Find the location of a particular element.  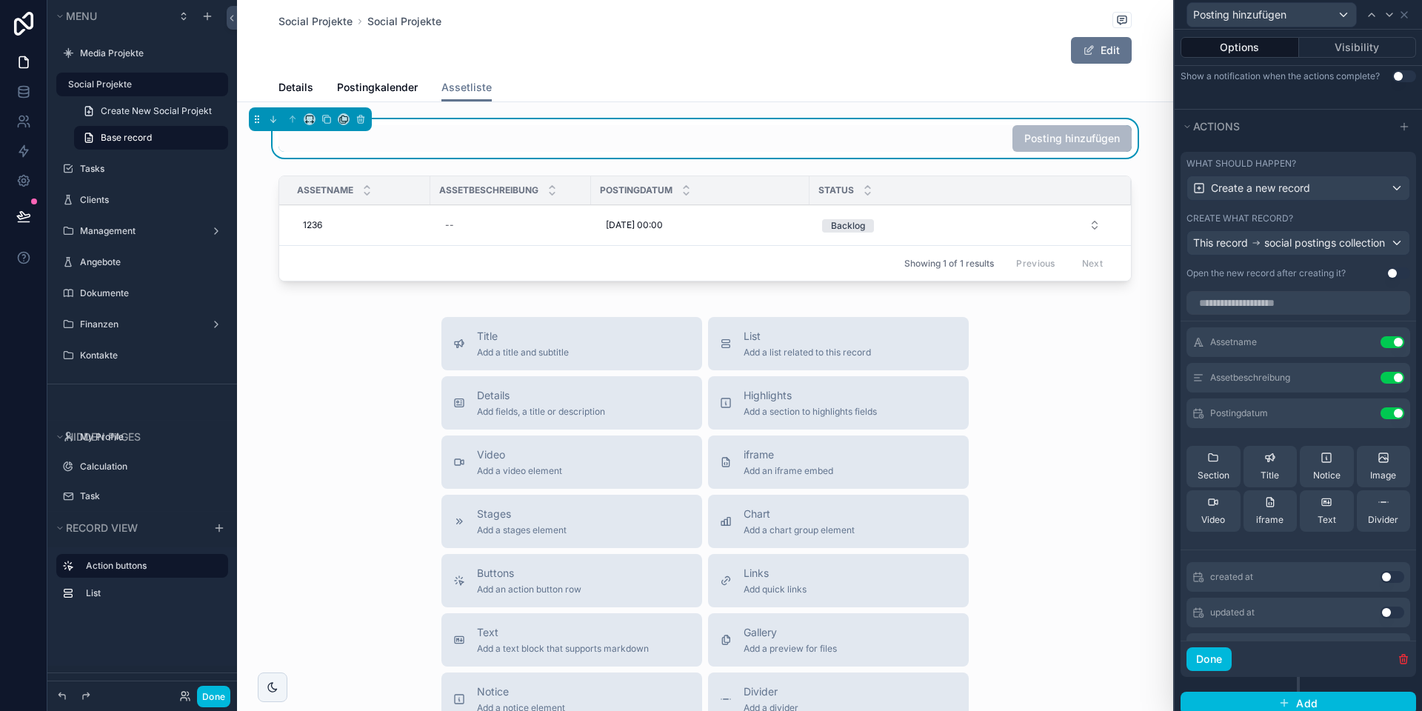

a: Base record is located at coordinates (151, 138).